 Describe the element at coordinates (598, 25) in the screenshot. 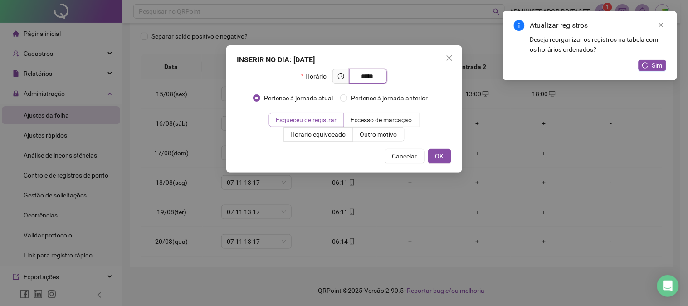

I see `div: Atualizar registros` at that location.